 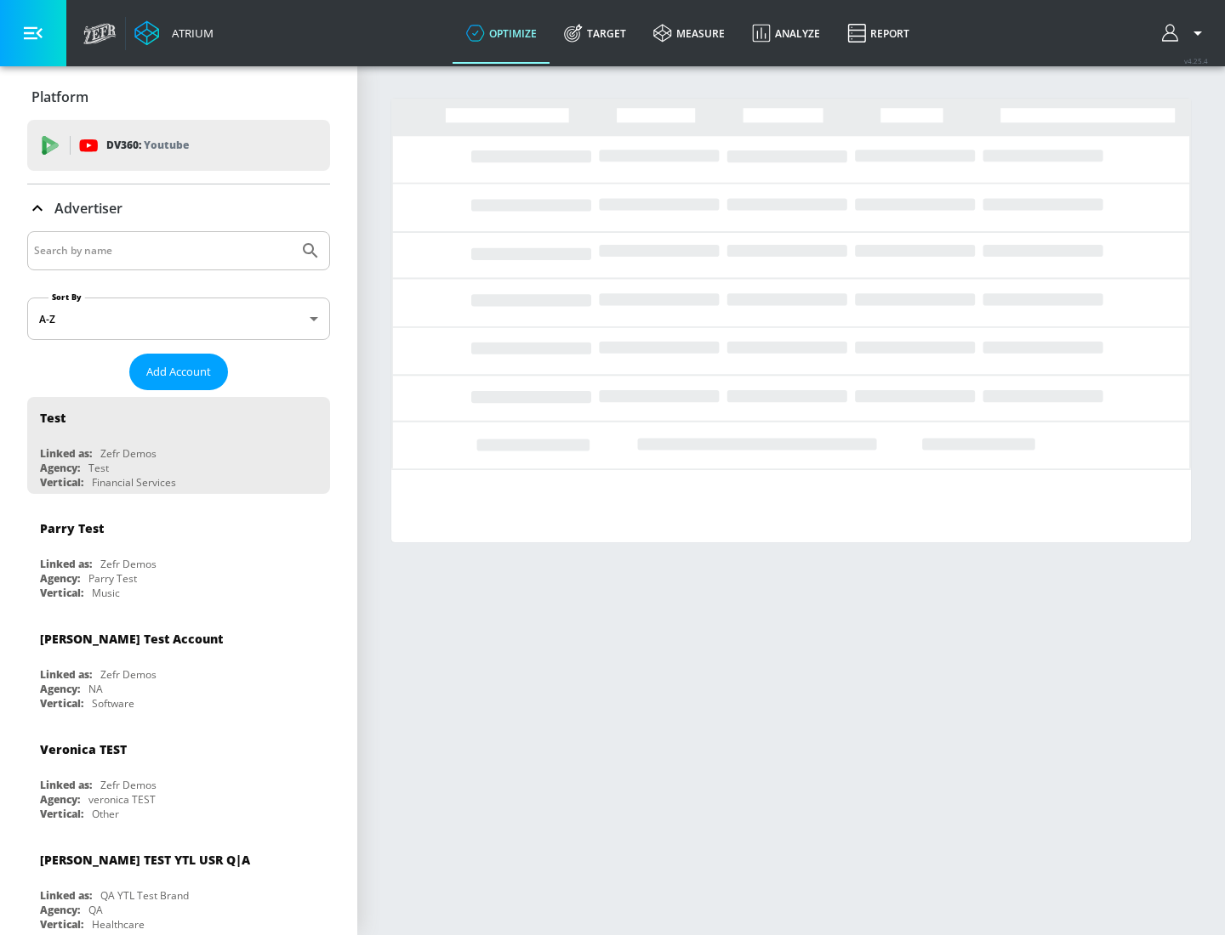 I want to click on div: A-Z, so click(x=179, y=319).